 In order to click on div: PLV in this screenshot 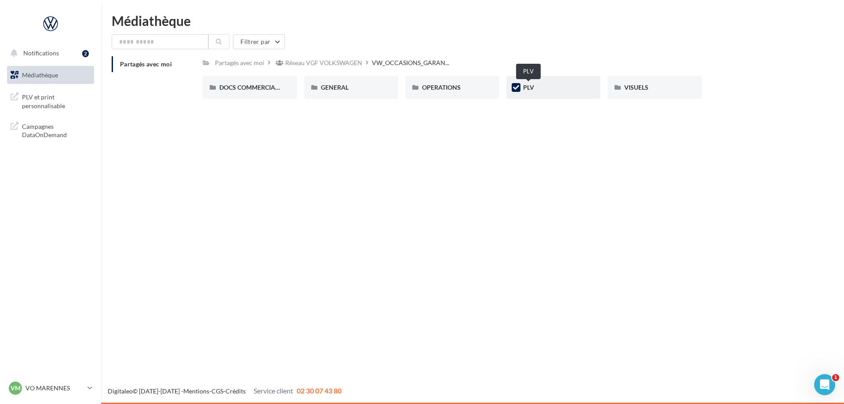, I will do `click(529, 71)`.